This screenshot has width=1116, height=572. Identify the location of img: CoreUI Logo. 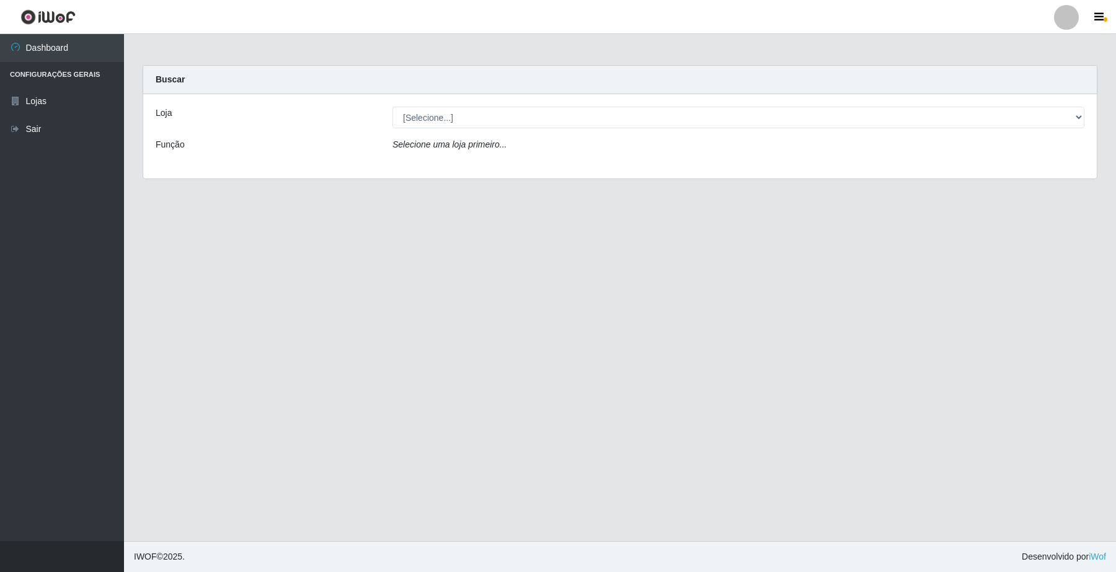
(48, 17).